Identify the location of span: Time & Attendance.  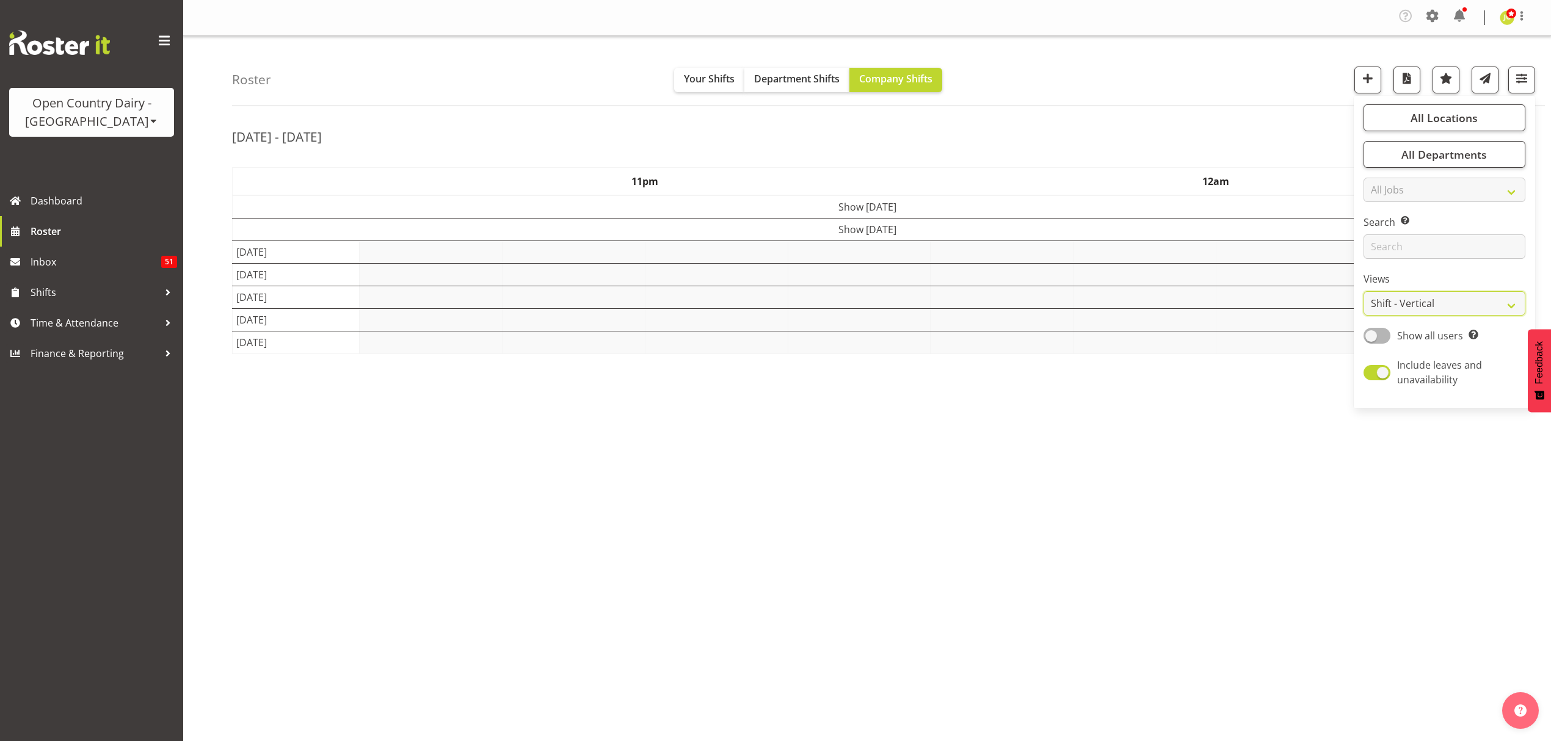
(95, 323).